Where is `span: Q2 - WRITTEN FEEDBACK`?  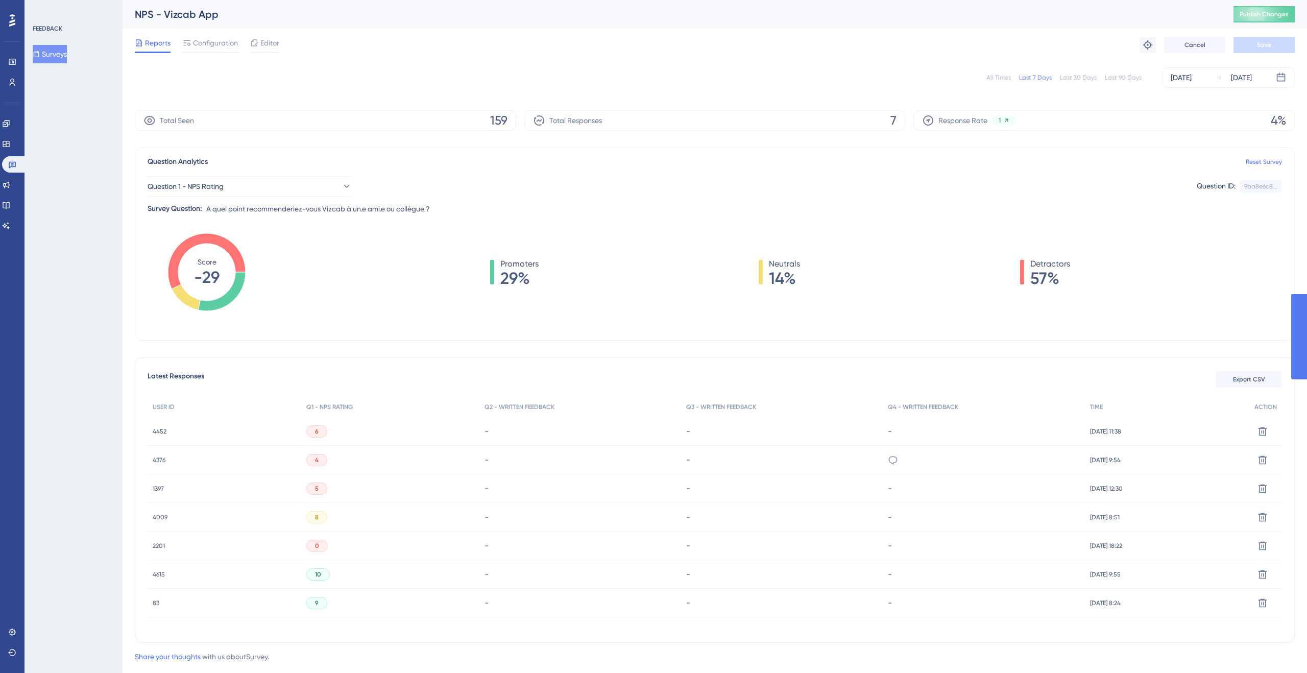
span: Q2 - WRITTEN FEEDBACK is located at coordinates (519, 407).